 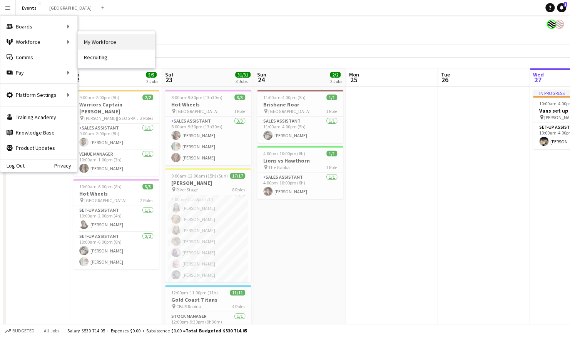 I want to click on span: The Gabba, so click(x=279, y=167).